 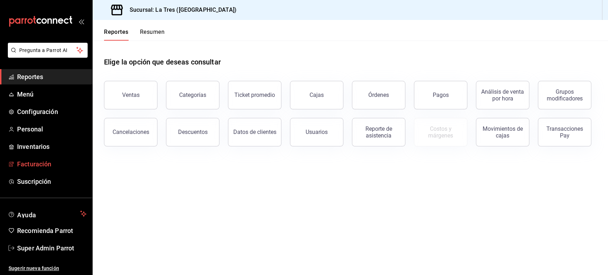 What do you see at coordinates (52, 129) in the screenshot?
I see `span: Personal` at bounding box center [52, 129].